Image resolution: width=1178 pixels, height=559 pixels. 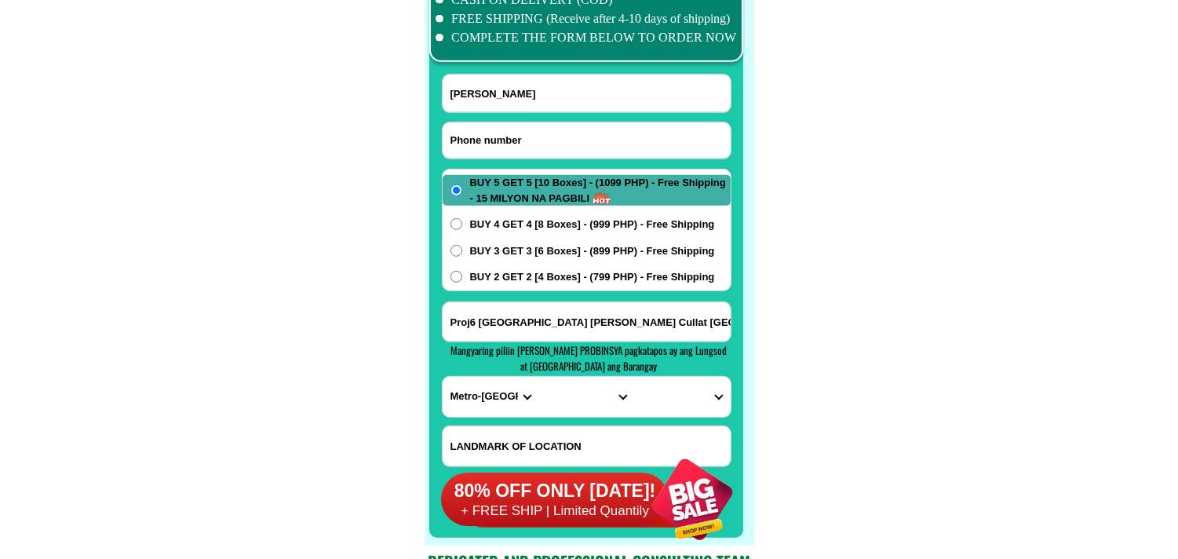 What do you see at coordinates (456, 224) in the screenshot?
I see `input: BUY 4 GET 4 [8 Boxes] - (999 PHP) - Free Shipping` at bounding box center [456, 224].